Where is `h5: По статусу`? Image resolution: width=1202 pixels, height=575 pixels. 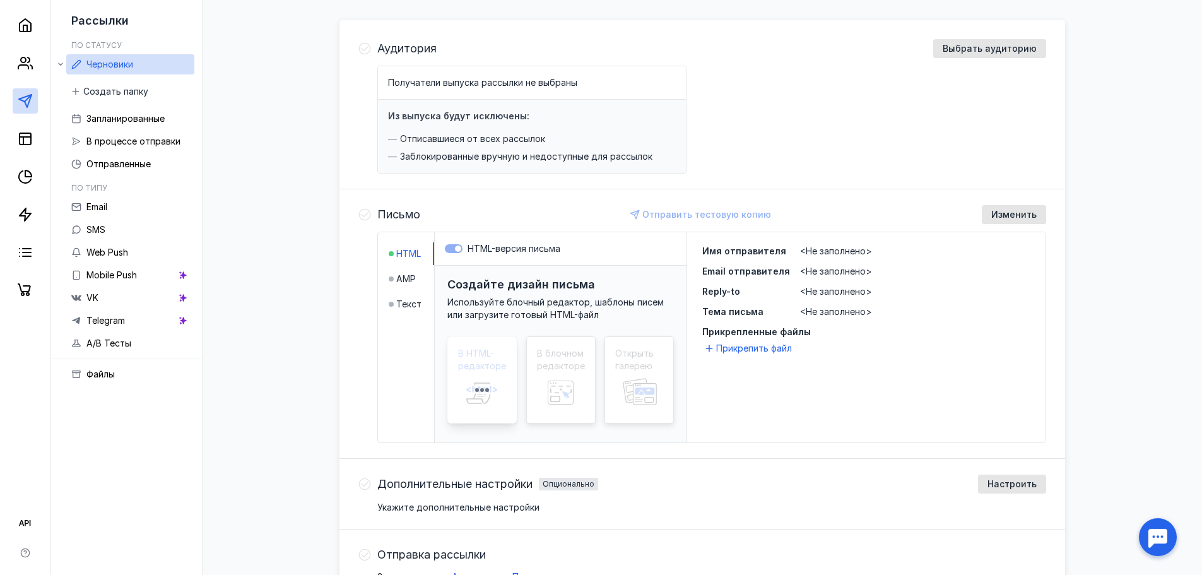 h5: По статусу is located at coordinates (97, 45).